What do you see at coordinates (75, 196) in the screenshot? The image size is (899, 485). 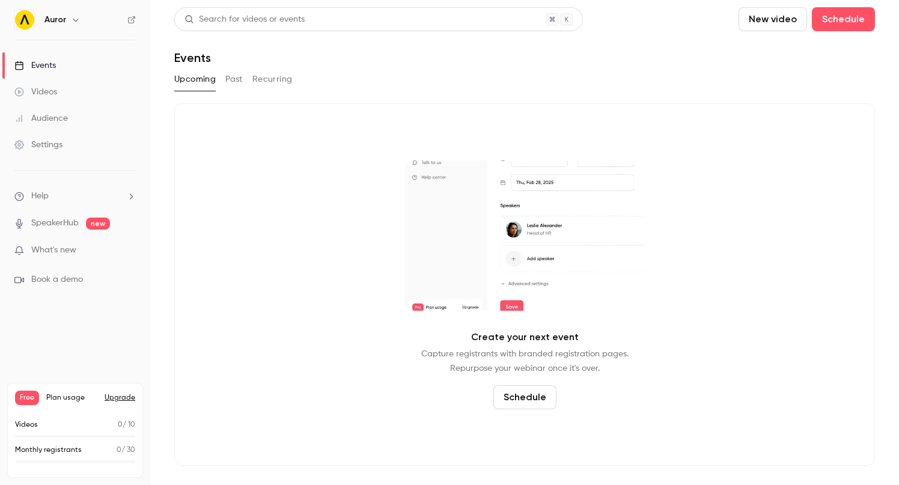 I see `li: help-dropdown-opener` at bounding box center [75, 196].